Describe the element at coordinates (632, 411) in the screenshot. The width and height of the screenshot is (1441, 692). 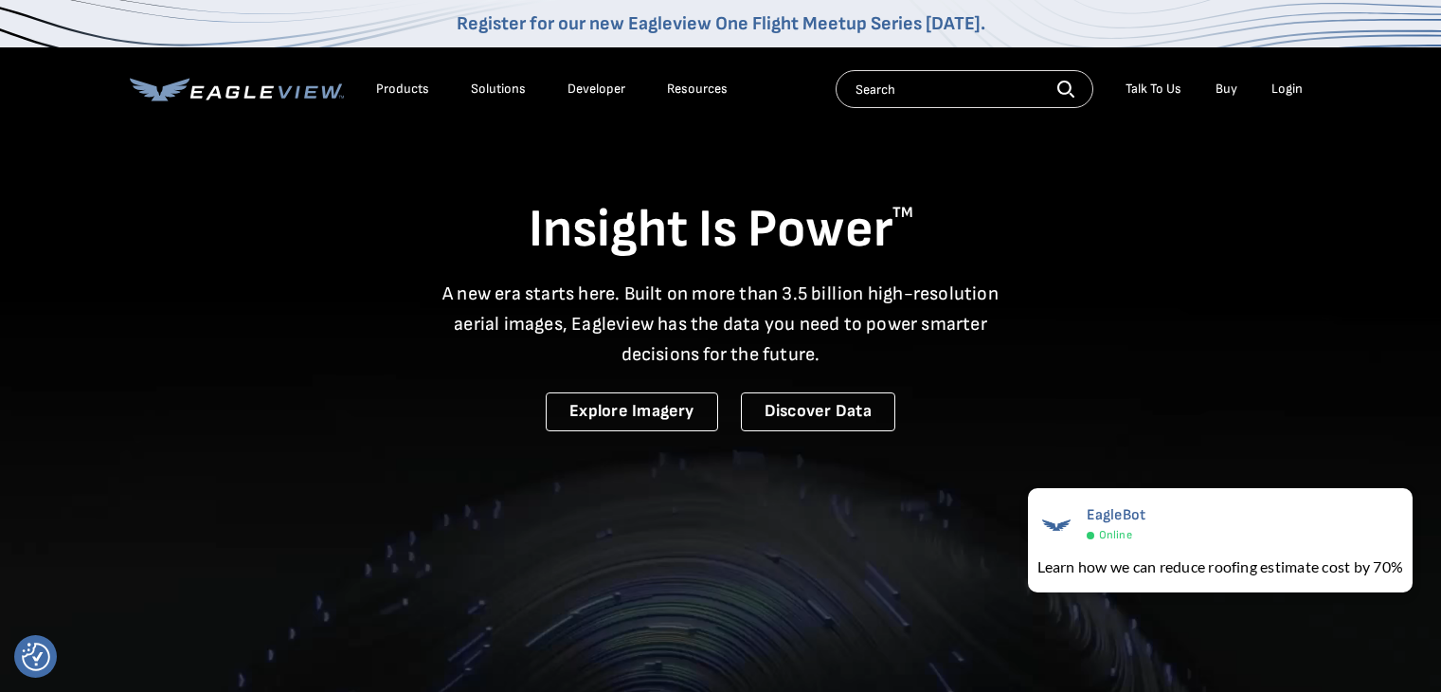
I see `a: Explore Imagery` at that location.